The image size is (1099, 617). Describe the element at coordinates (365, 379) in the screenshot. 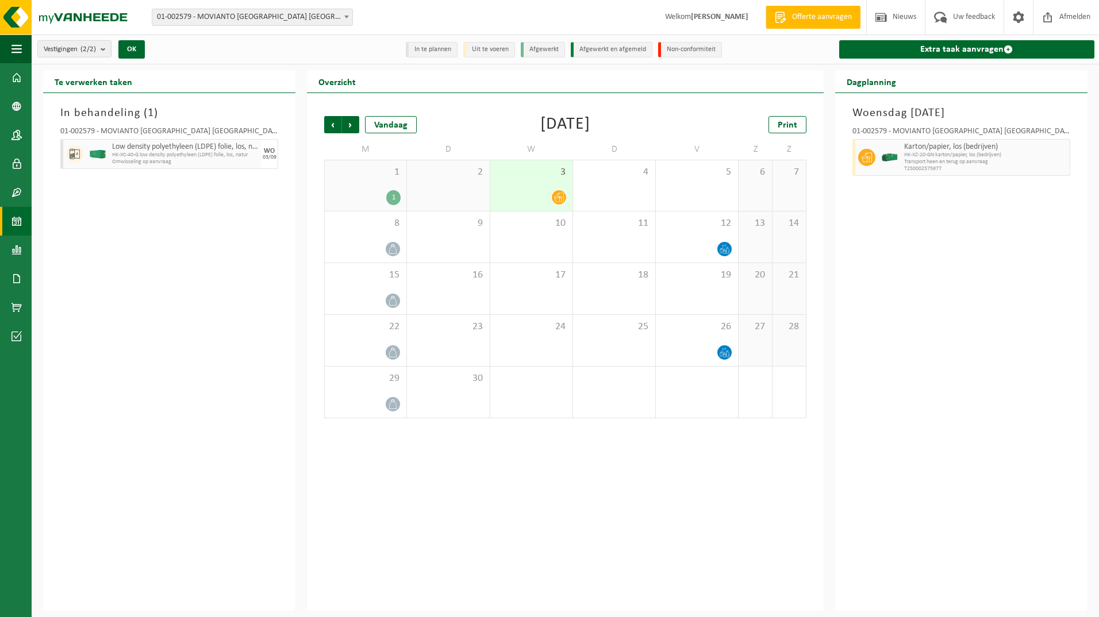

I see `span: 29` at that location.